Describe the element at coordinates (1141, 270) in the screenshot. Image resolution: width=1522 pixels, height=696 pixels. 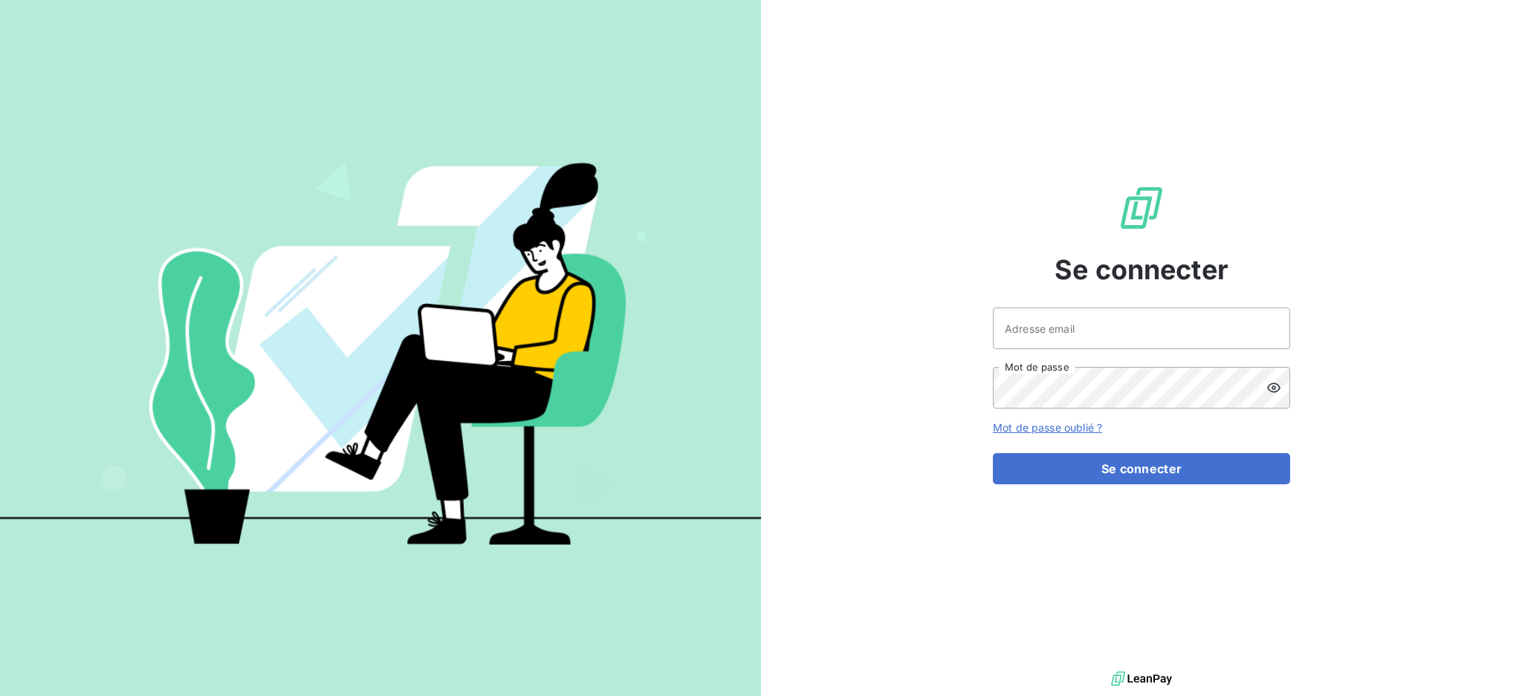
I see `span: Se connecter` at that location.